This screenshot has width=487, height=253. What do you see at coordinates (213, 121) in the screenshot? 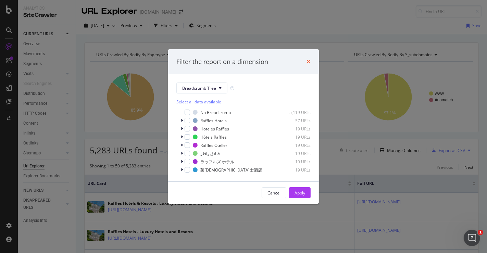
I see `div: Raffles Hotels` at bounding box center [213, 121].